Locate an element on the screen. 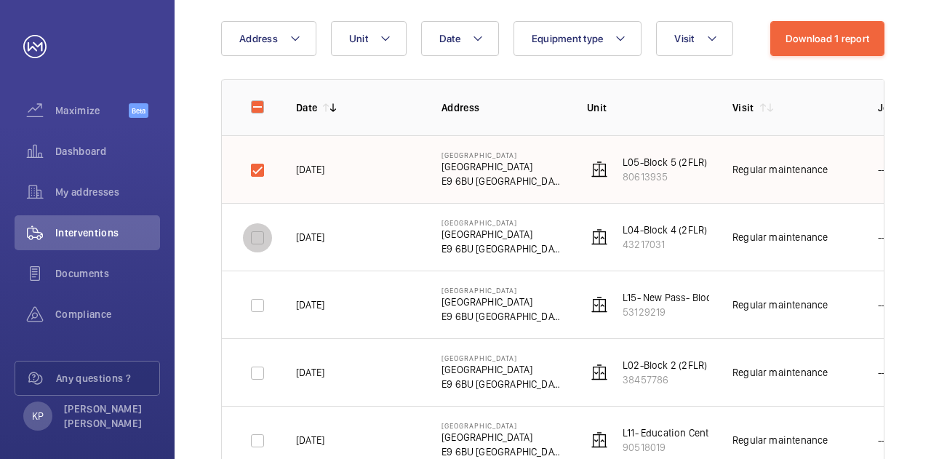 This screenshot has width=931, height=459. p: KP is located at coordinates (38, 416).